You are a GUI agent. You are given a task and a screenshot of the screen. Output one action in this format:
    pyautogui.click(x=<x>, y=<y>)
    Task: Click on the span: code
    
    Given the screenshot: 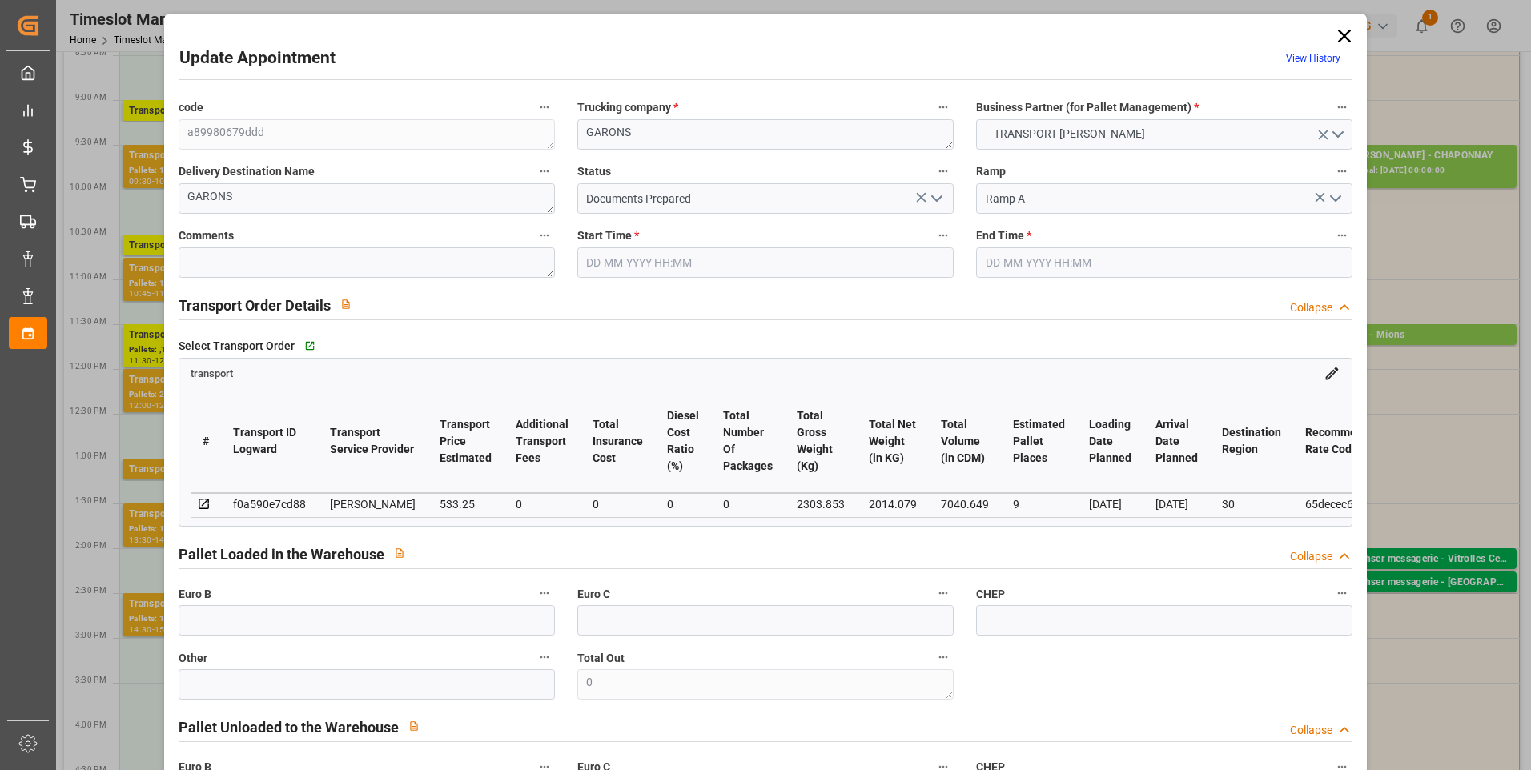 What is the action you would take?
    pyautogui.click(x=191, y=107)
    